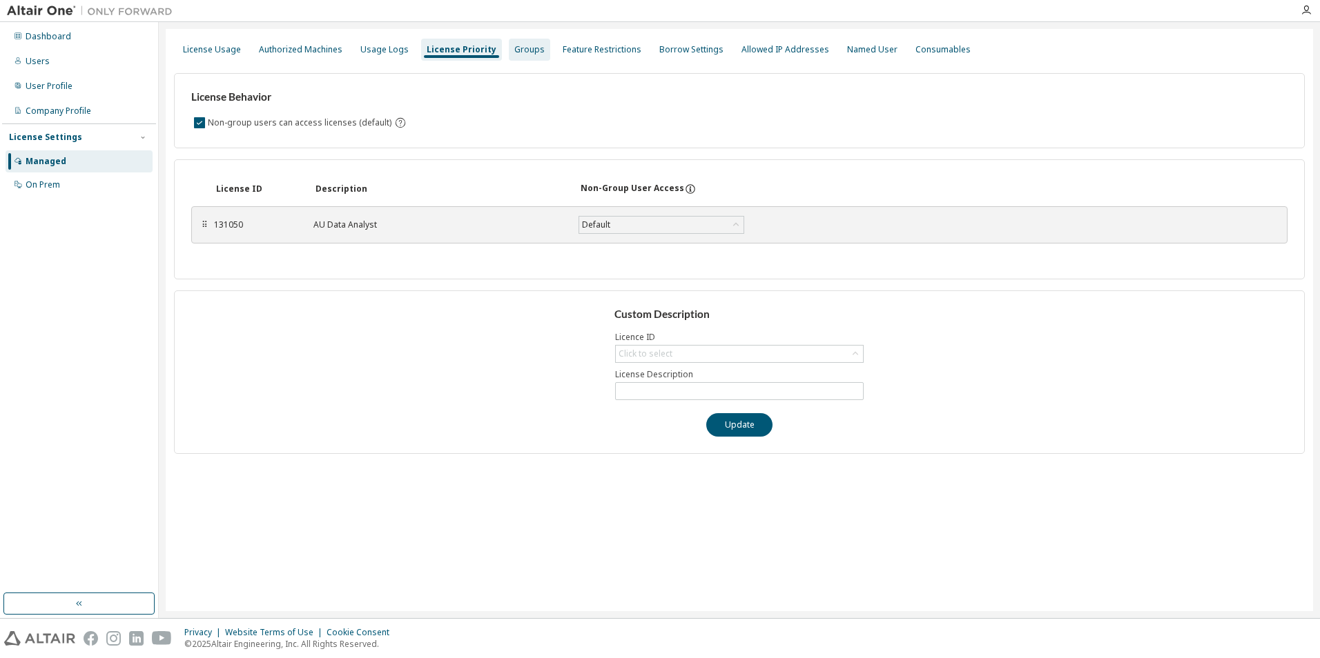 This screenshot has width=1320, height=658. Describe the element at coordinates (440, 189) in the screenshot. I see `div: Description` at that location.